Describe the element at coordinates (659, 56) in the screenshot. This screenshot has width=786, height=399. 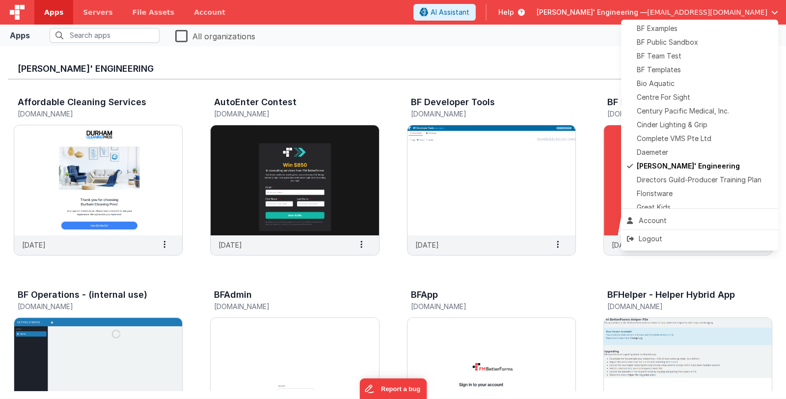
I see `span: BF Team Test` at that location.